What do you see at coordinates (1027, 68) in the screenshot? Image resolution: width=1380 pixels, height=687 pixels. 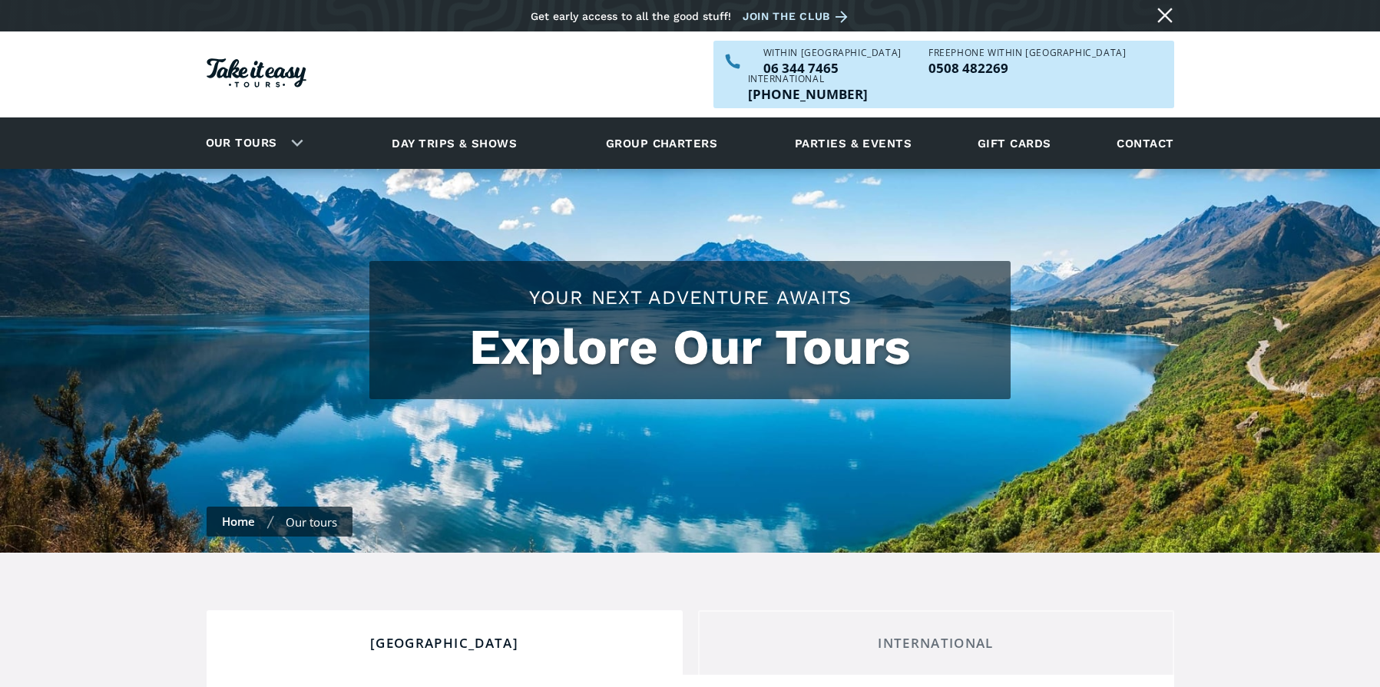 I see `p: 0508 482269` at bounding box center [1027, 68].